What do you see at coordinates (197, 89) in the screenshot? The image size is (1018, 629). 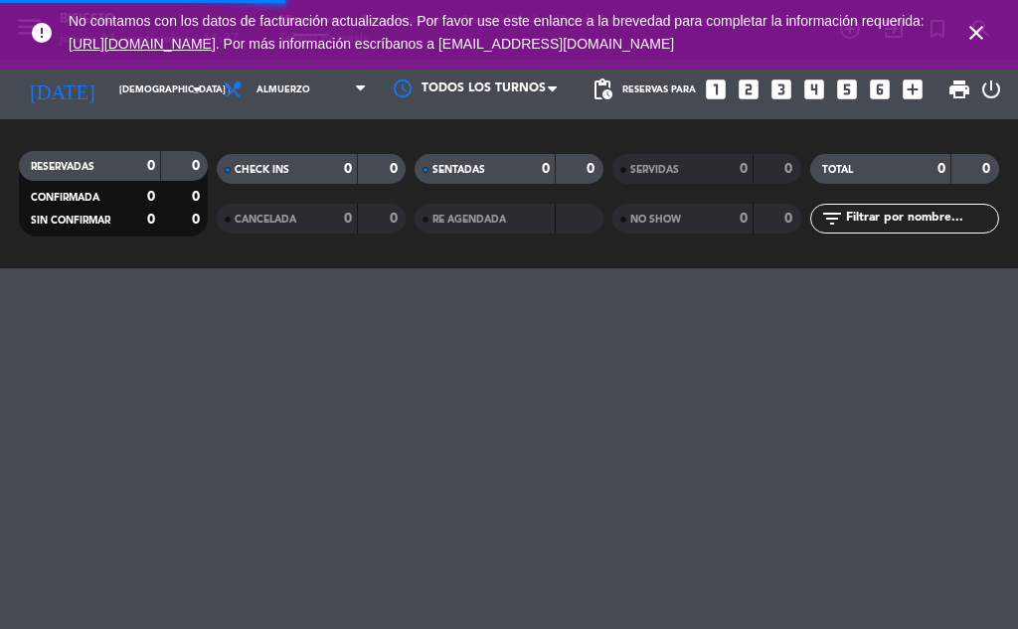 I see `i: arrow_drop_down` at bounding box center [197, 89].